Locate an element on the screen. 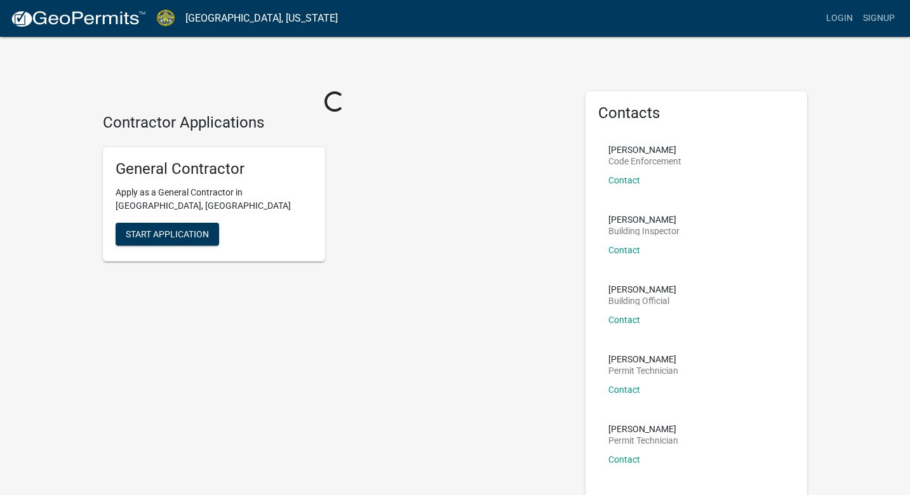  wm-workflow-list-section: Contractor Applications is located at coordinates (335, 192).